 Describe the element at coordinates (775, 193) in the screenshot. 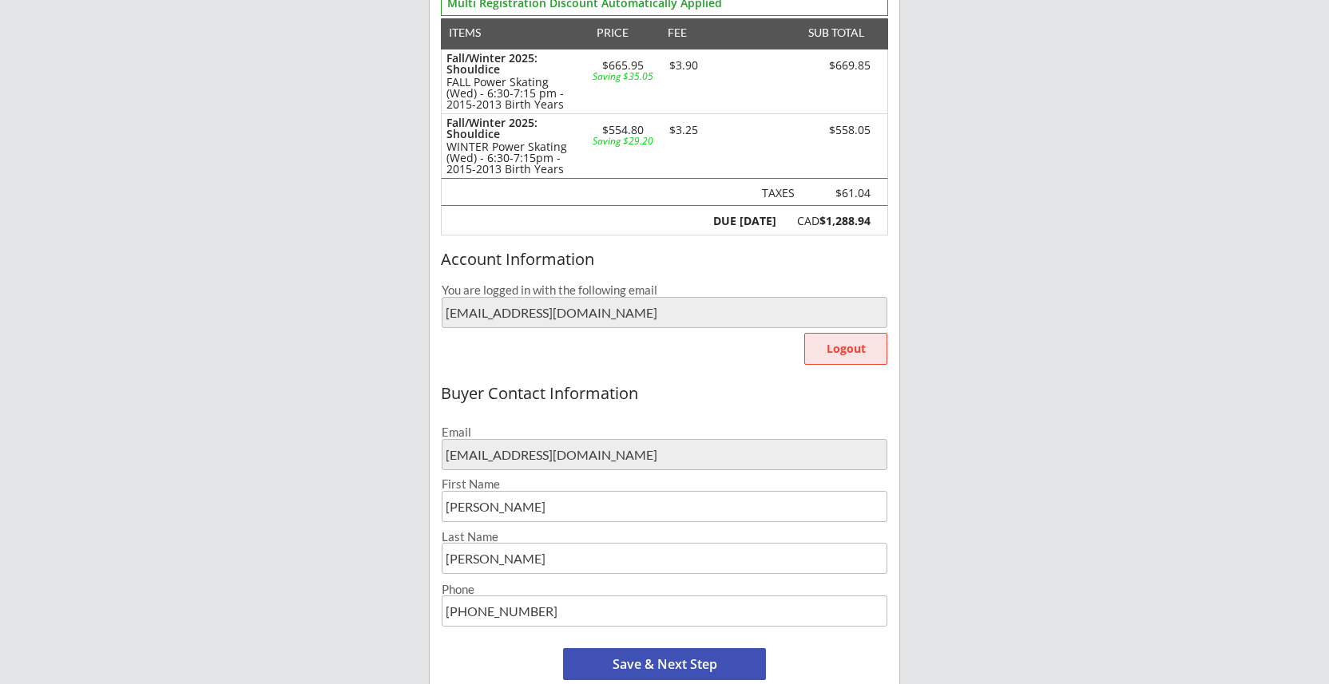

I see `div: TAXES` at that location.